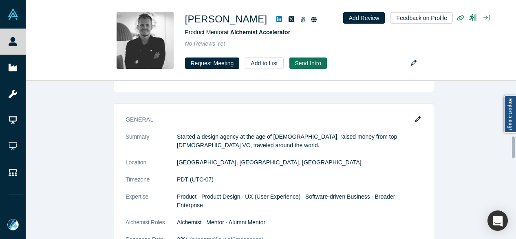  Describe the element at coordinates (268, 119) in the screenshot. I see `h3: General` at that location.